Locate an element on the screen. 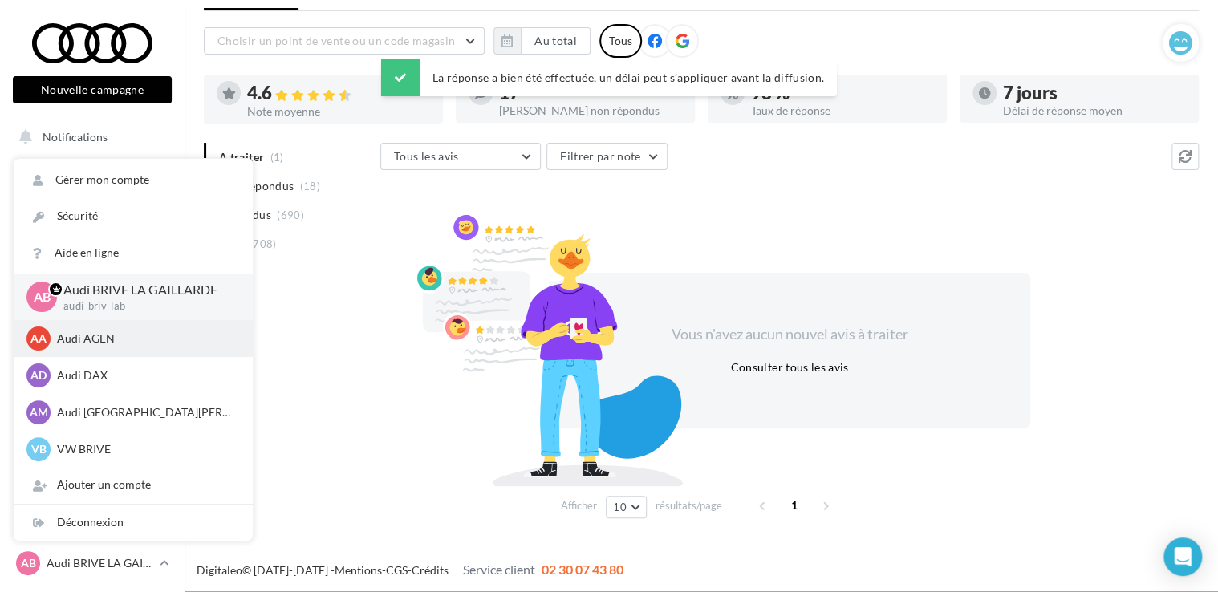  span: AM is located at coordinates (39, 412).